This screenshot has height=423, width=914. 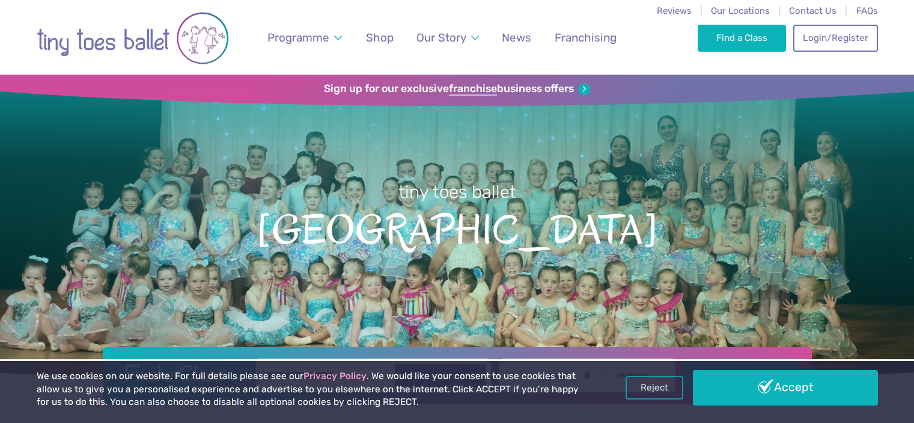 I want to click on span: FAQs, so click(x=867, y=11).